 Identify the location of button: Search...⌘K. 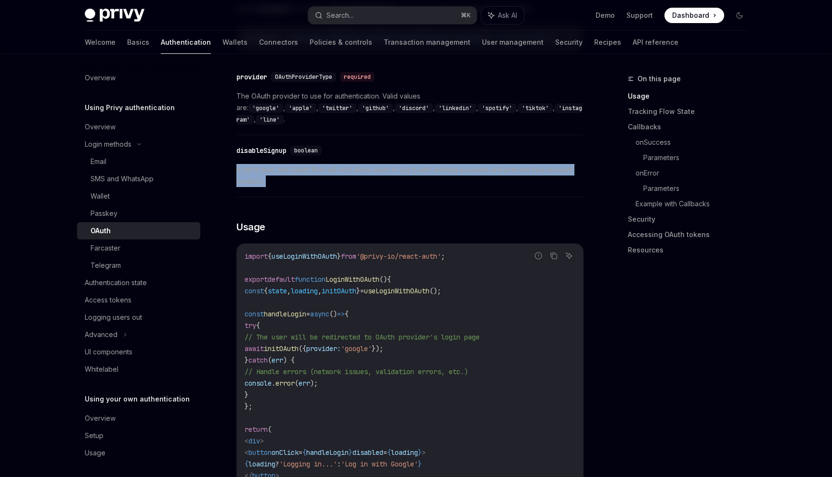
(392, 15).